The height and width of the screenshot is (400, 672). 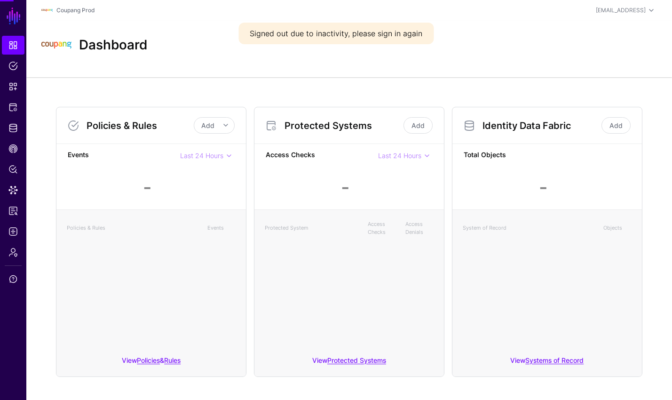 I want to click on span: Policy Lens, so click(x=13, y=169).